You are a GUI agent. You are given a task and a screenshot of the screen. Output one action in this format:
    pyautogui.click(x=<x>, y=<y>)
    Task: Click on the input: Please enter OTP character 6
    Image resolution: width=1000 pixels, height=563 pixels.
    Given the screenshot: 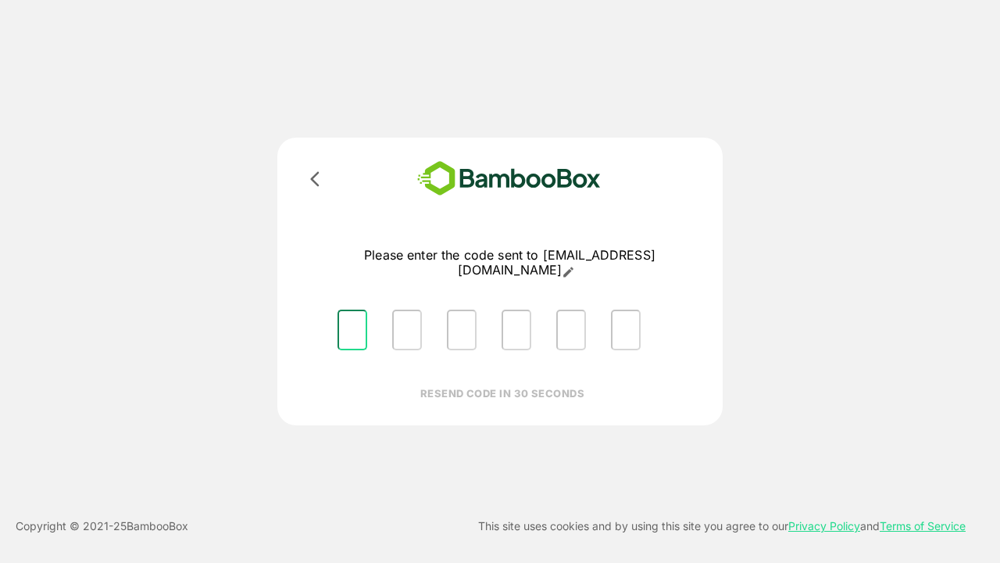 What is the action you would take?
    pyautogui.click(x=626, y=330)
    